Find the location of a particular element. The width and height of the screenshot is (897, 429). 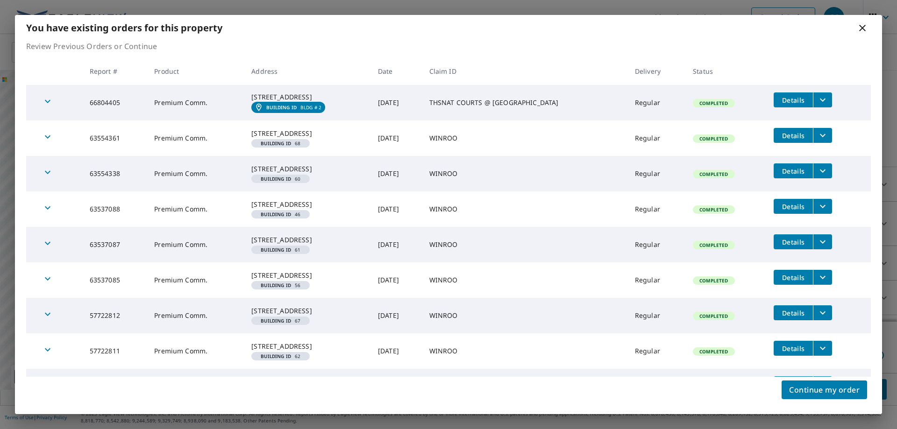

th: Claim ID is located at coordinates (525, 71).